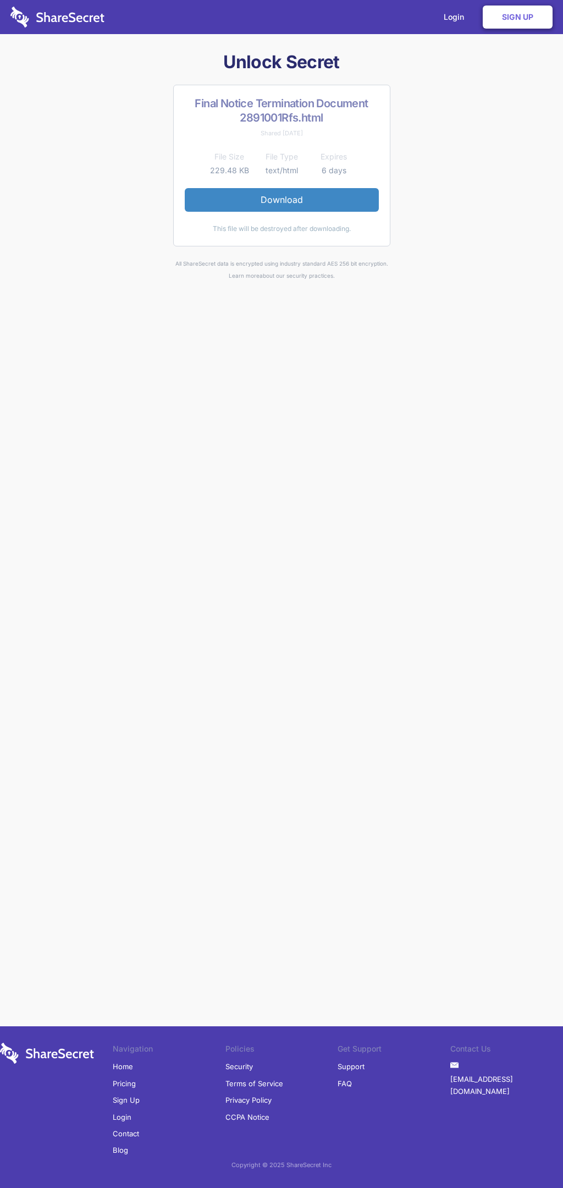 Image resolution: width=563 pixels, height=1188 pixels. I want to click on td: 229.48 KB, so click(229, 171).